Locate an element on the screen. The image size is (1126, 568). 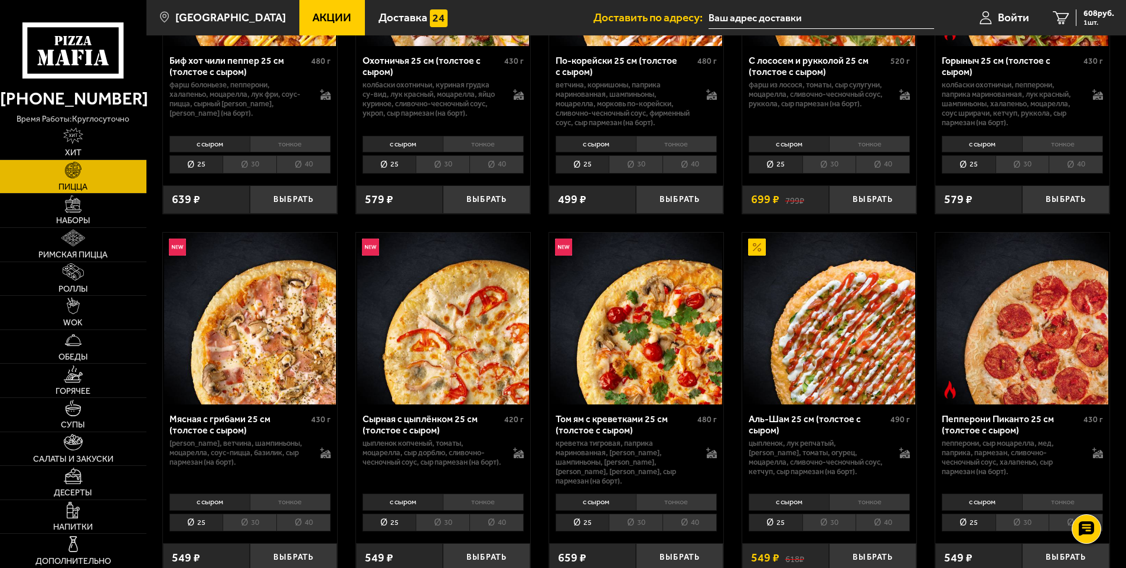
span: 639 ₽ is located at coordinates (186, 200).